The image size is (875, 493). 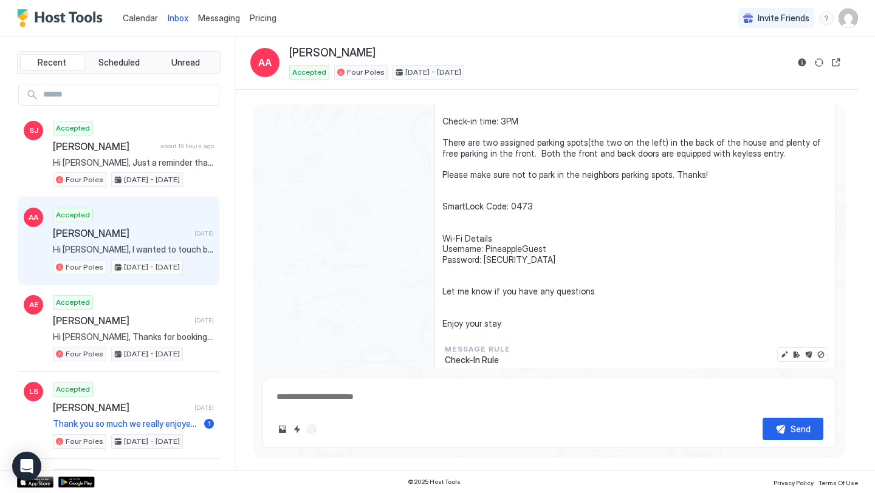 I want to click on a: Terms Of Use, so click(x=838, y=482).